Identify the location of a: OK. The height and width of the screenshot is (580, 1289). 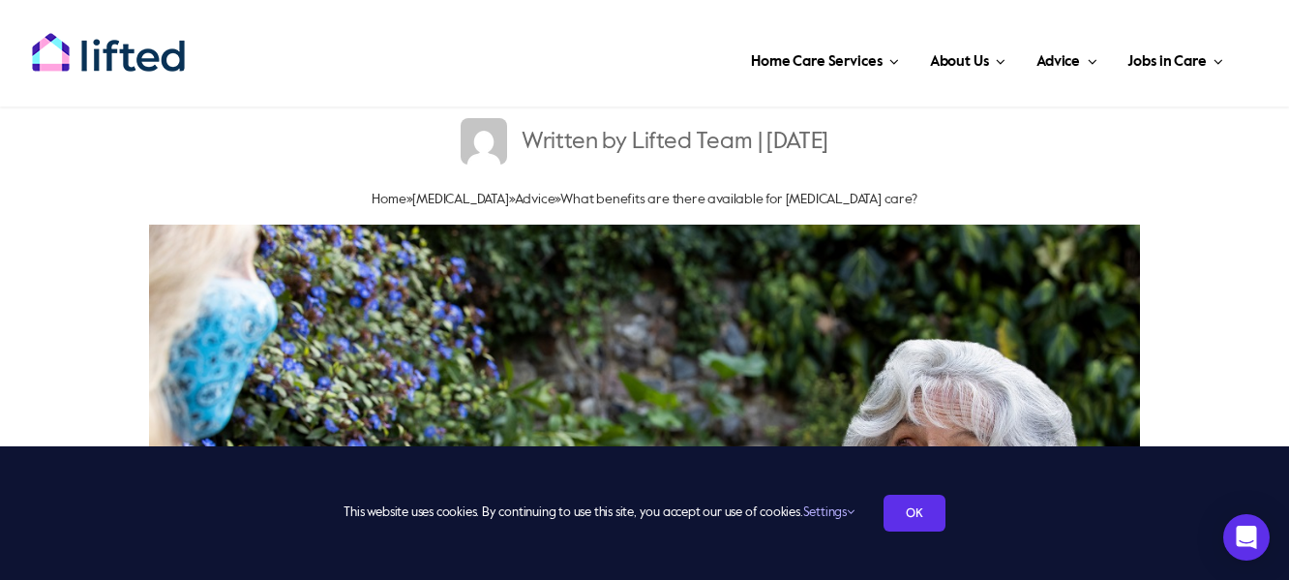
(914, 513).